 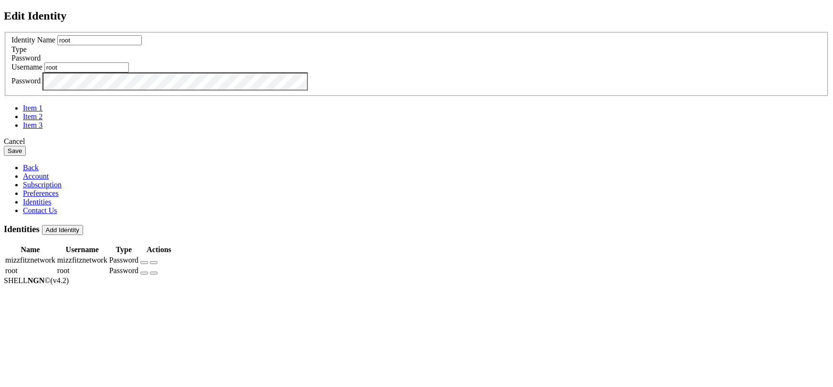 What do you see at coordinates (40, 210) in the screenshot?
I see `a: Contact Us` at bounding box center [40, 210].